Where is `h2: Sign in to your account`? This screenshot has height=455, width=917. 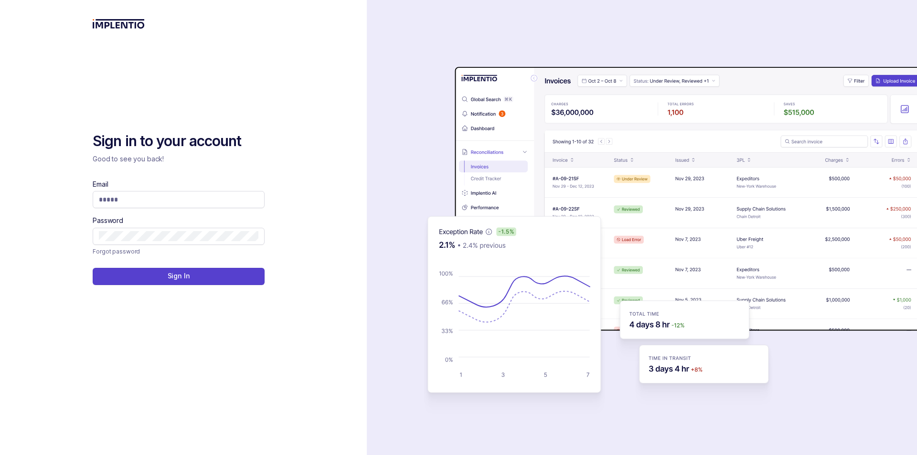 h2: Sign in to your account is located at coordinates (179, 141).